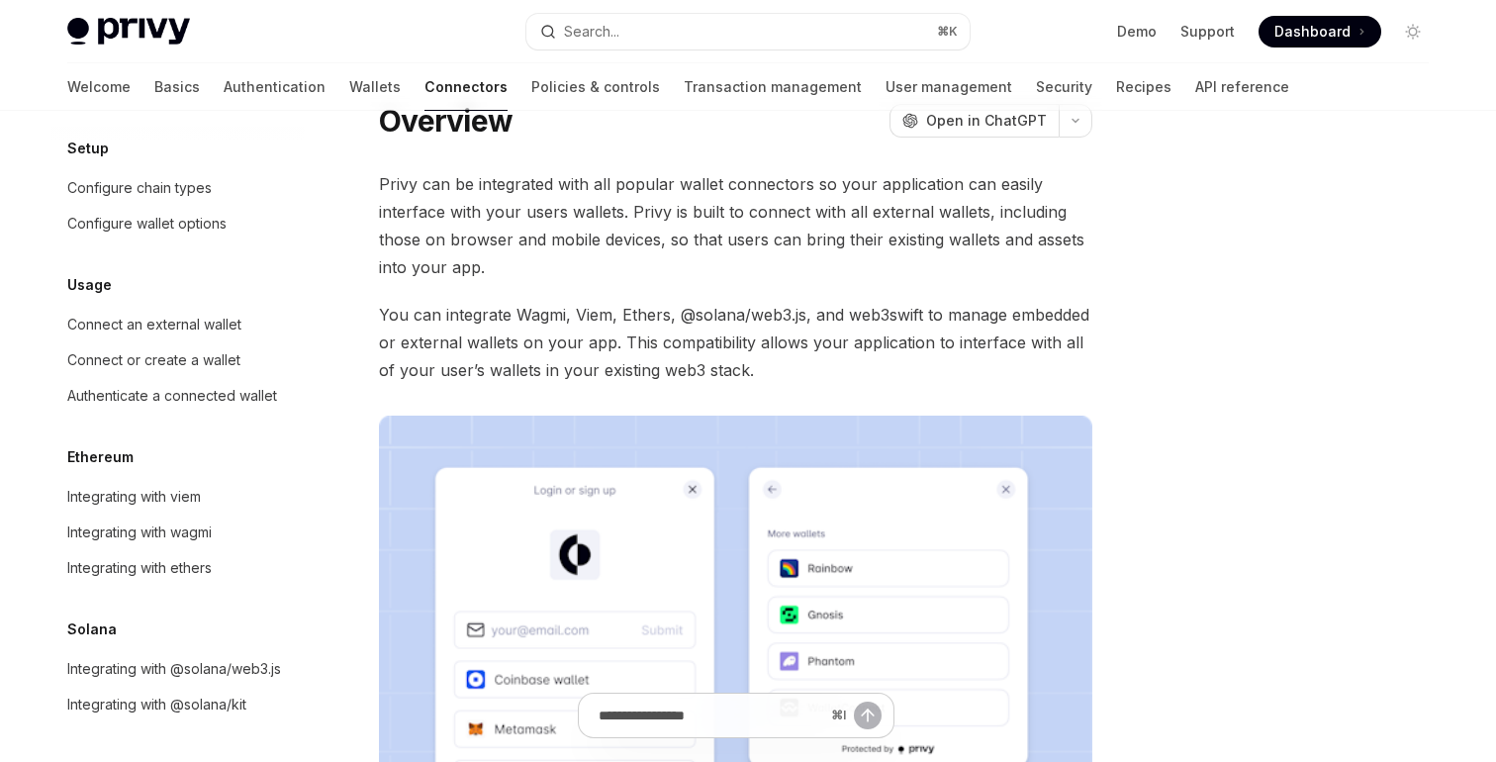 The height and width of the screenshot is (762, 1496). What do you see at coordinates (1242, 87) in the screenshot?
I see `a: API reference` at bounding box center [1242, 87].